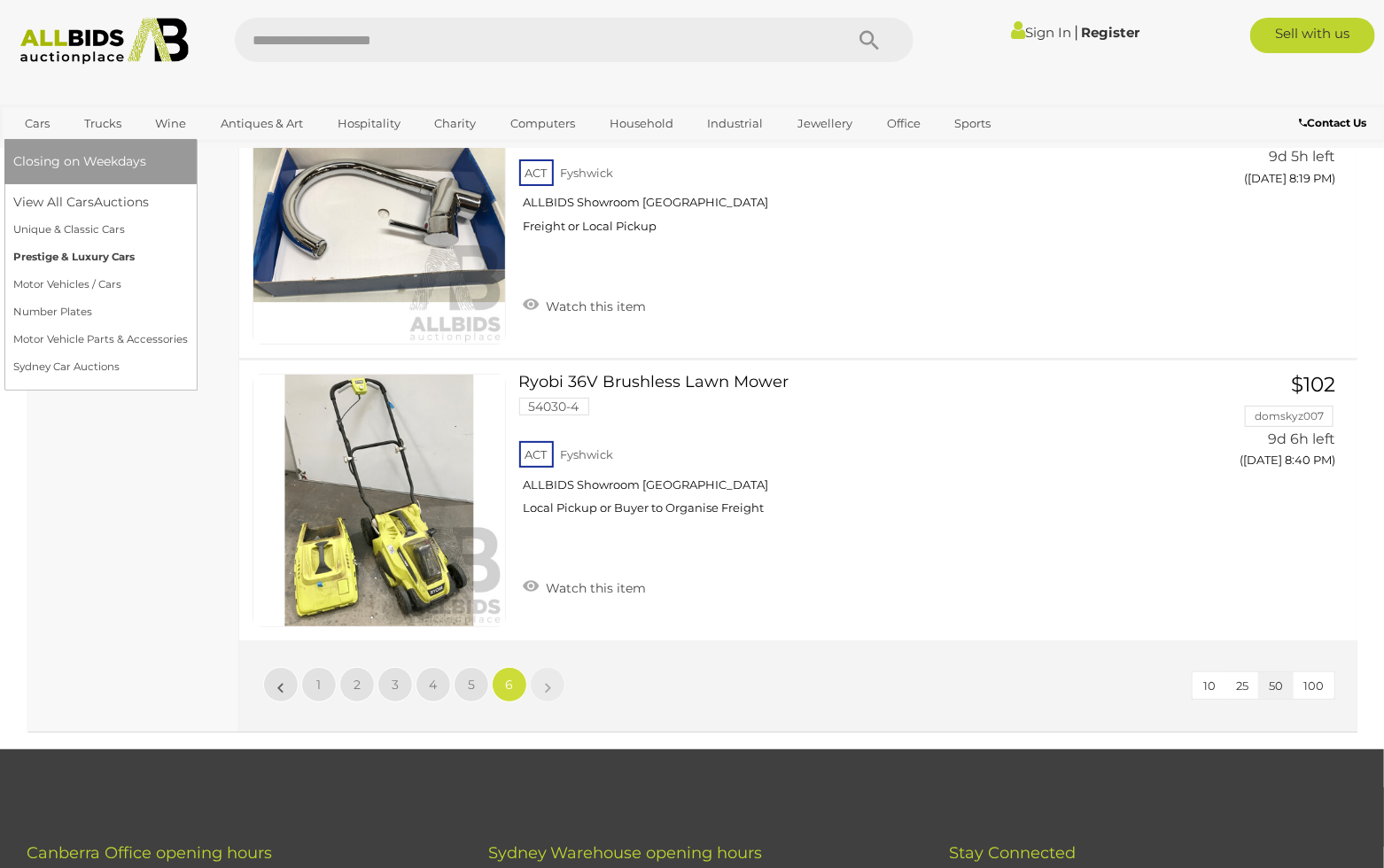 This screenshot has width=1384, height=868. What do you see at coordinates (825, 123) in the screenshot?
I see `a: Jewellery` at bounding box center [825, 123].